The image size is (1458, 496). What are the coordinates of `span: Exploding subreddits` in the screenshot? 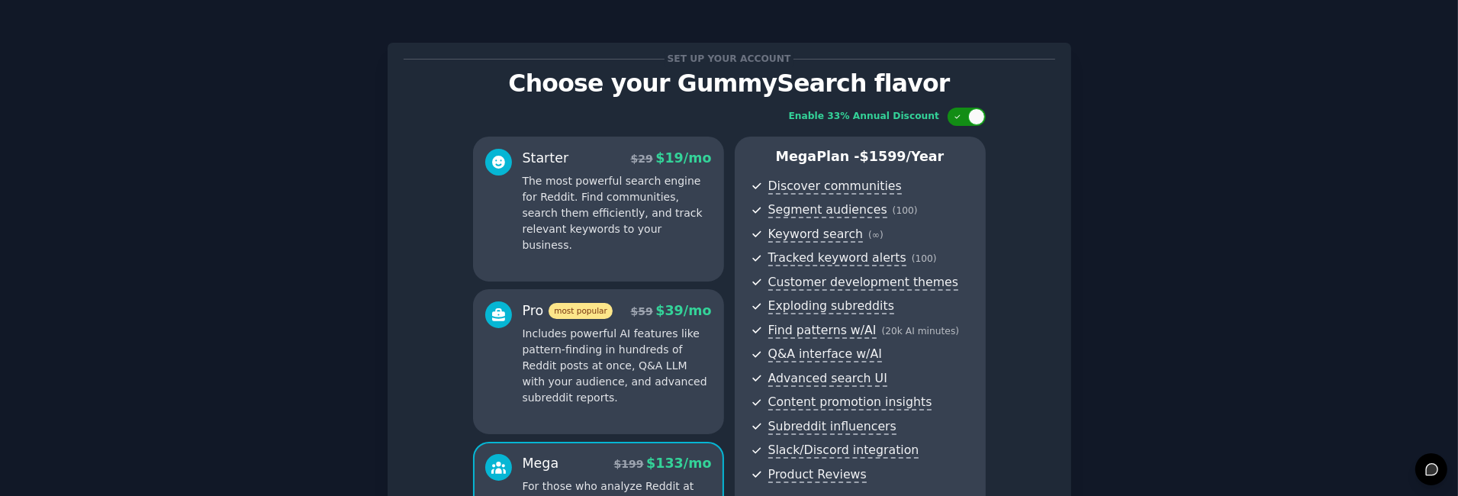 It's located at (831, 306).